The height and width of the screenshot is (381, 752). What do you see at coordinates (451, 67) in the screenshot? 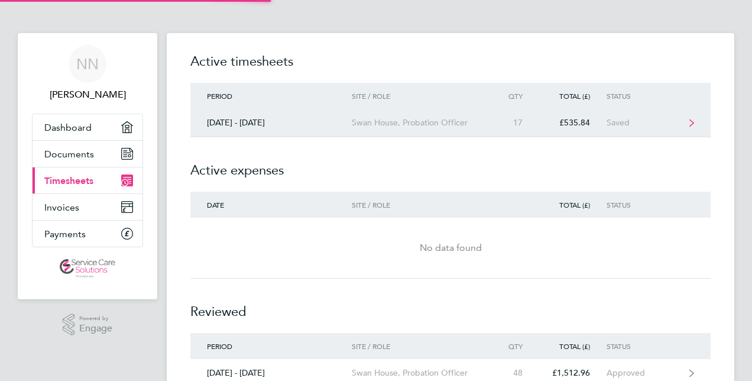
I see `h2: Active timesheets` at bounding box center [451, 67].